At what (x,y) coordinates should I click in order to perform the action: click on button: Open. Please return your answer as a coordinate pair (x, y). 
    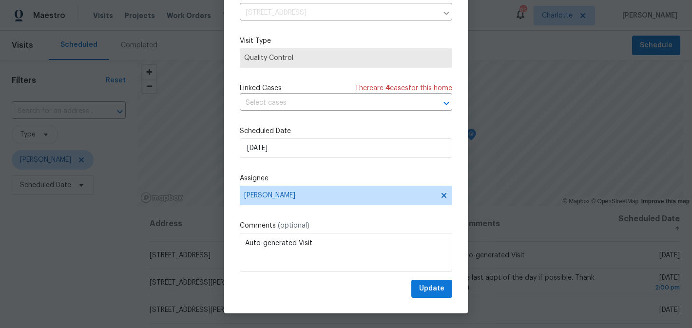
    Looking at the image, I should click on (446, 103).